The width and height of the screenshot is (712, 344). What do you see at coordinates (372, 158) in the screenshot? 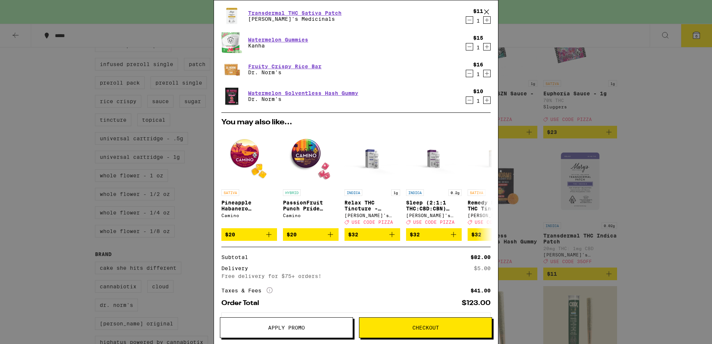
I see `img: Mary's Medicinals - Relax THC Tincture - 1000mg` at bounding box center [372, 158].